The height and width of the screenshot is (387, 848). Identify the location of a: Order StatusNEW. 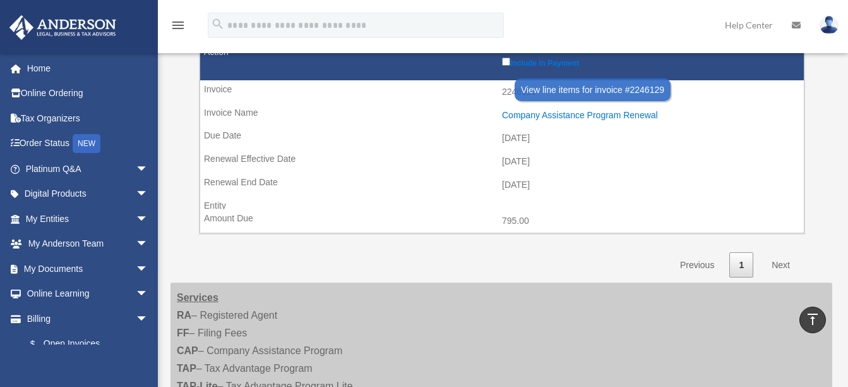
(88, 143).